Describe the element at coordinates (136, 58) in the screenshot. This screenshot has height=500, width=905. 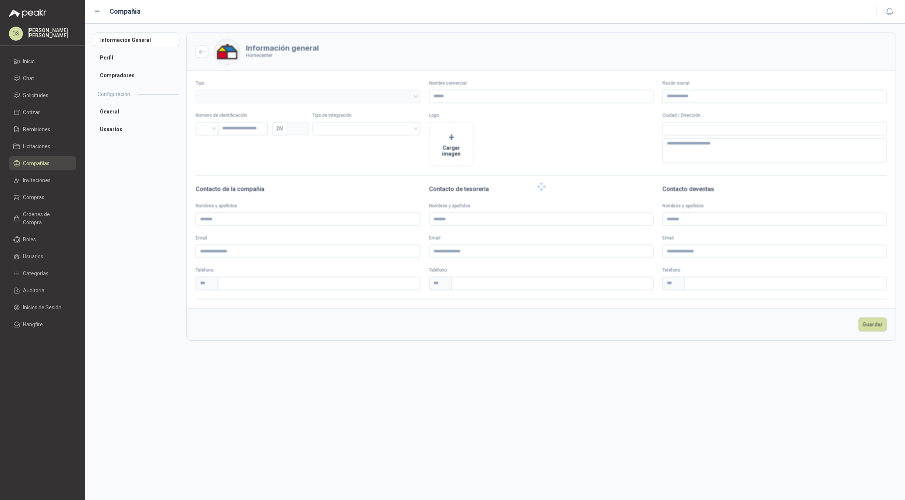
I see `a: Perfil` at that location.